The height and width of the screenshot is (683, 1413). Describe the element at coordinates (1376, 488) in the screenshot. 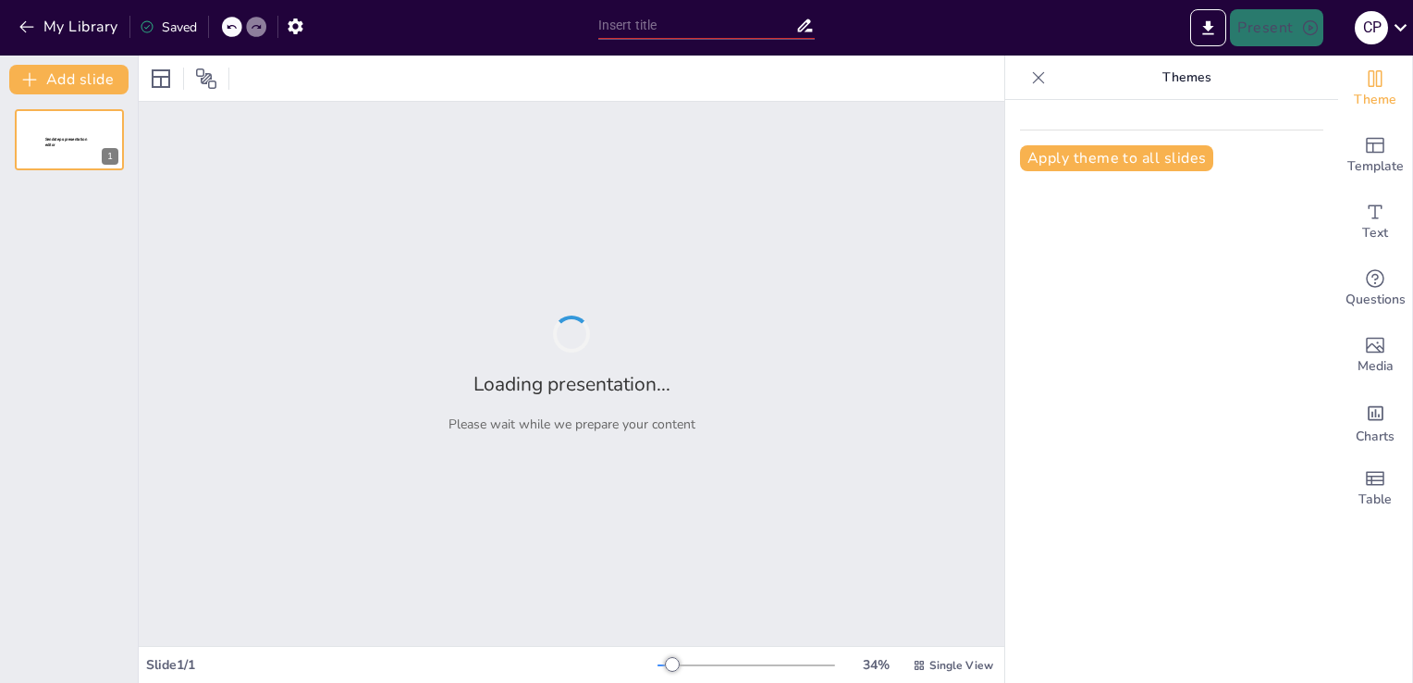

I see `div: Add a table` at that location.